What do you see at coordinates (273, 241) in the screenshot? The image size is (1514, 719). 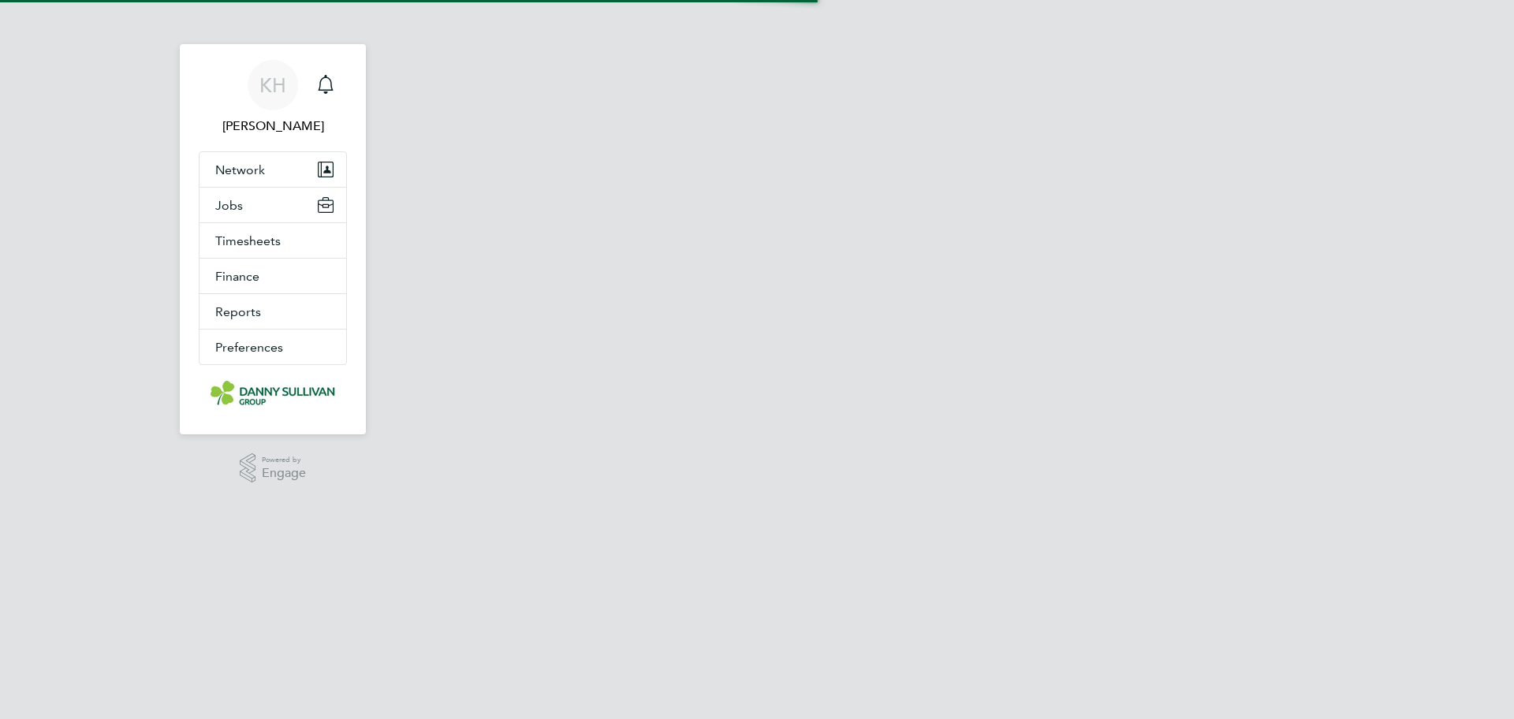 I see `button: Timesheets` at bounding box center [273, 241].